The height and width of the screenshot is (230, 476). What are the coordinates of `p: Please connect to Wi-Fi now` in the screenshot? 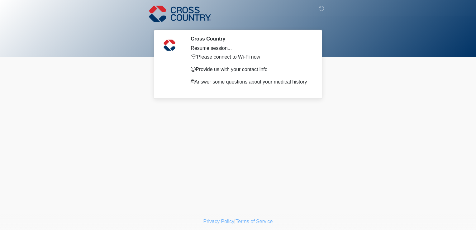 It's located at (251, 57).